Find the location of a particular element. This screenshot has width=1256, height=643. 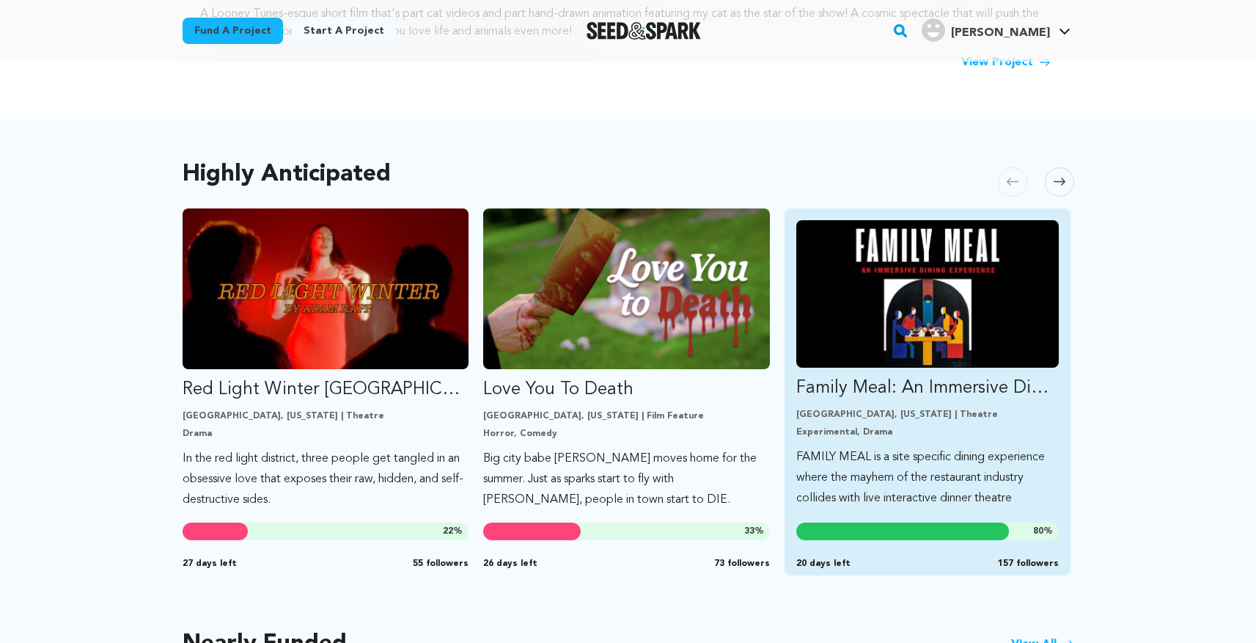

a: Fund a project is located at coordinates (233, 31).